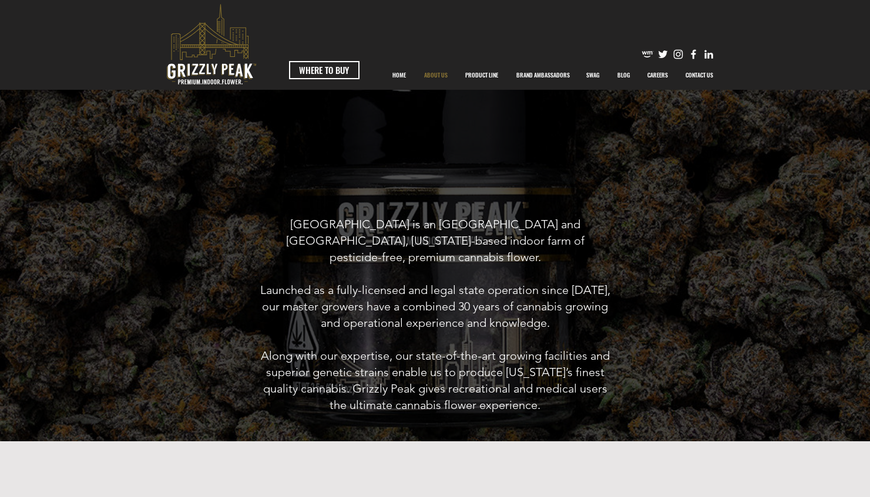 The width and height of the screenshot is (870, 497). What do you see at coordinates (693, 54) in the screenshot?
I see `a: Facebook` at bounding box center [693, 54].